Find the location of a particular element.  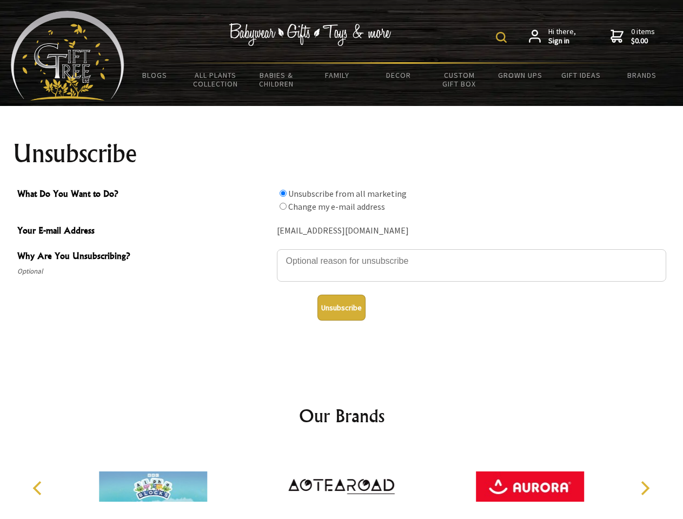

img: Babywear - Gifts - Toys & more is located at coordinates (311, 35).